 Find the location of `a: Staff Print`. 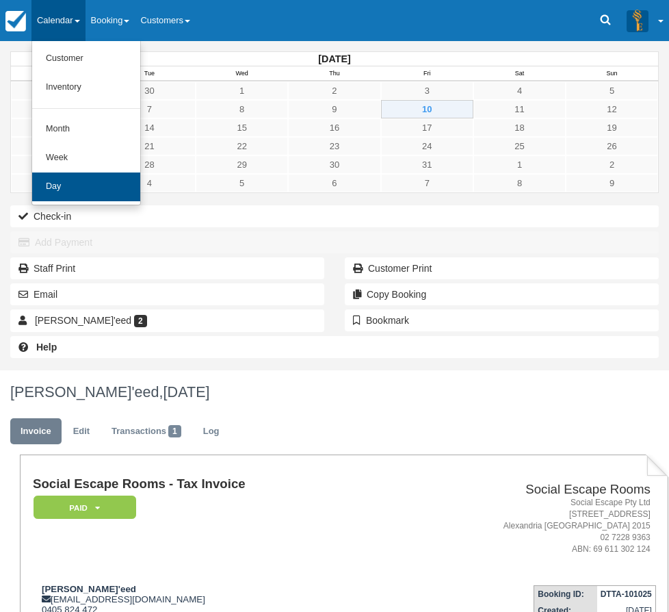

a: Staff Print is located at coordinates (167, 268).